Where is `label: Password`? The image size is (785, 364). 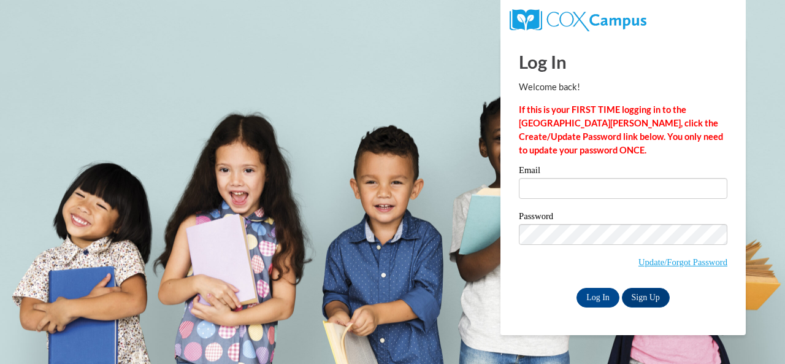
label: Password is located at coordinates (623, 218).